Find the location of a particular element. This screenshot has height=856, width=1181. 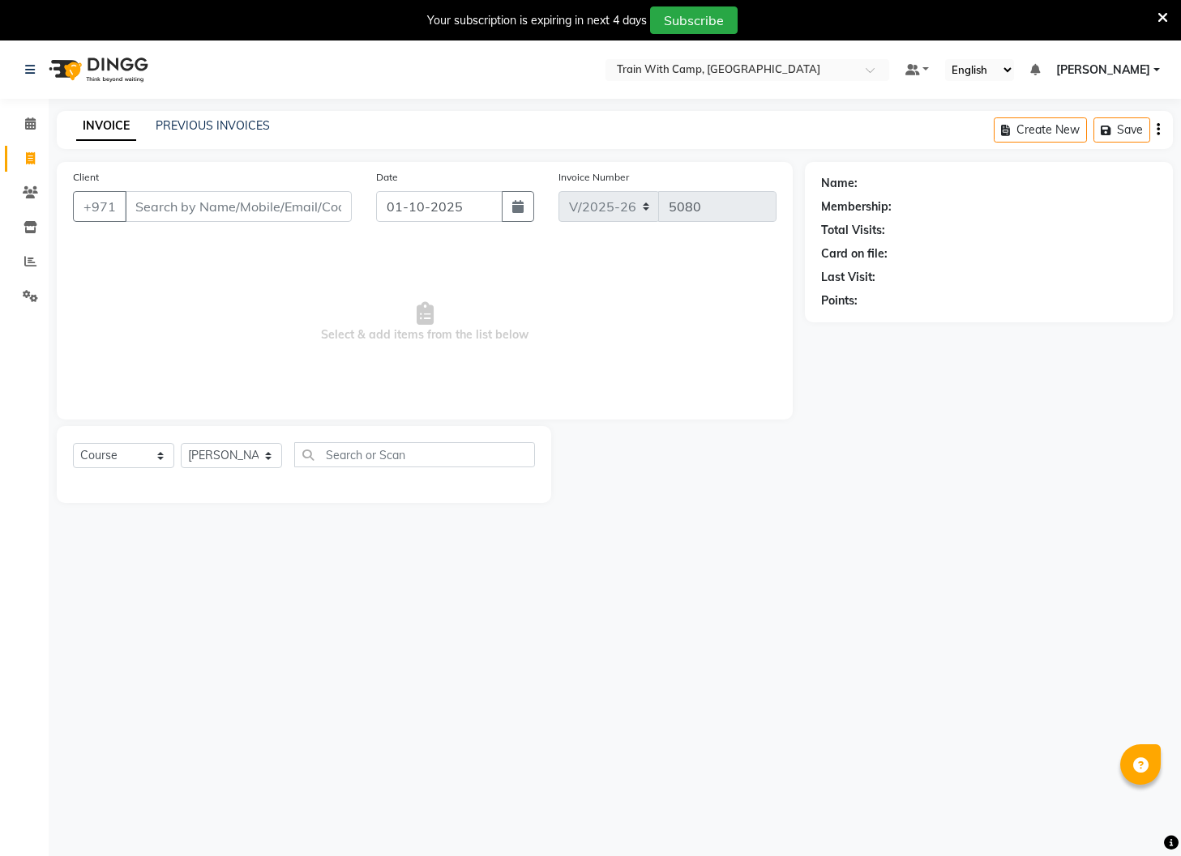

button: Save is located at coordinates (1121, 130).